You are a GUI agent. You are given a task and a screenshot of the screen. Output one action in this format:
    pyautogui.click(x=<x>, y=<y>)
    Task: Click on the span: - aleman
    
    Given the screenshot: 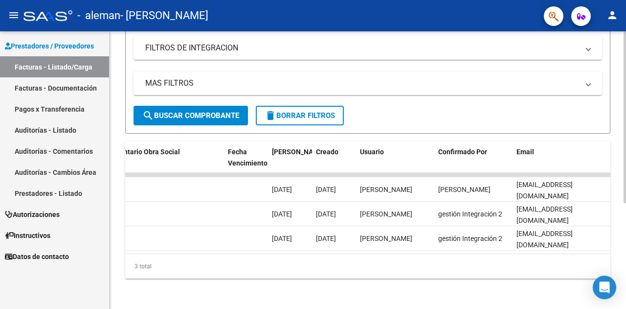 What is the action you would take?
    pyautogui.click(x=99, y=16)
    